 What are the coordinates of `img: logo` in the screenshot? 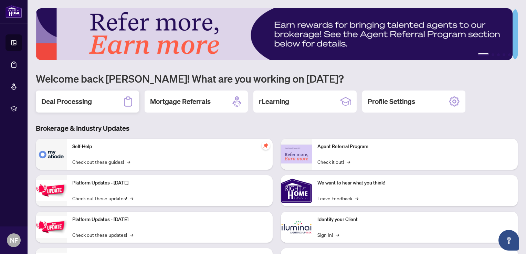 It's located at (14, 11).